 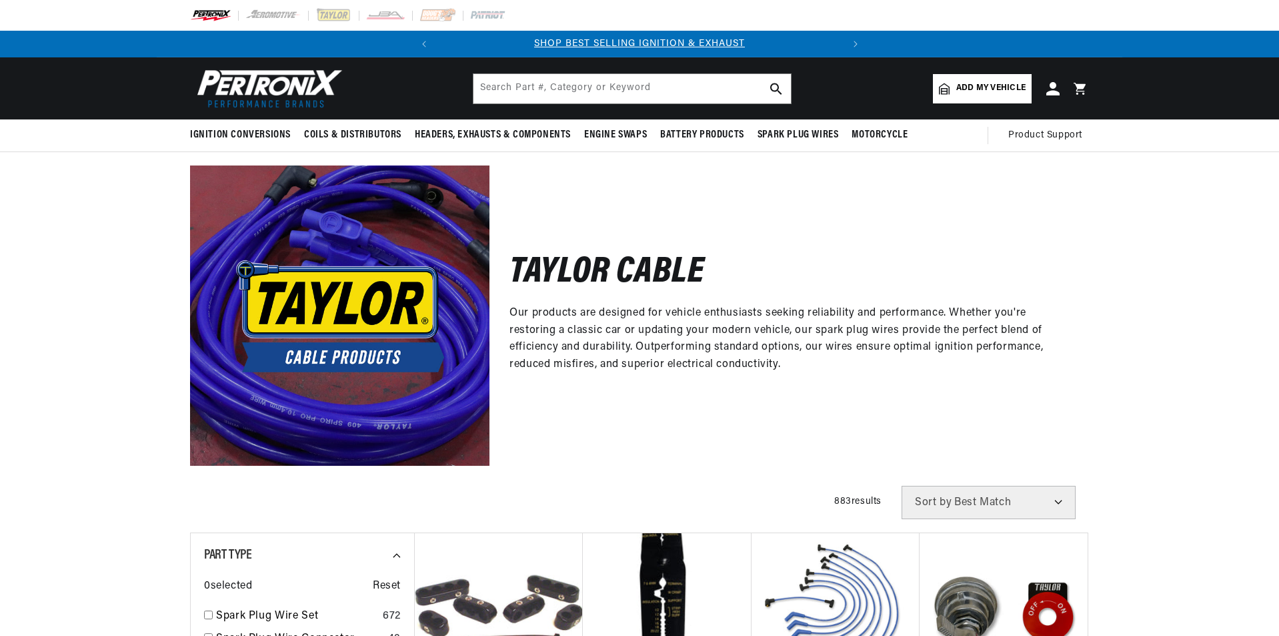 I want to click on div: 1 of 2, so click(x=640, y=44).